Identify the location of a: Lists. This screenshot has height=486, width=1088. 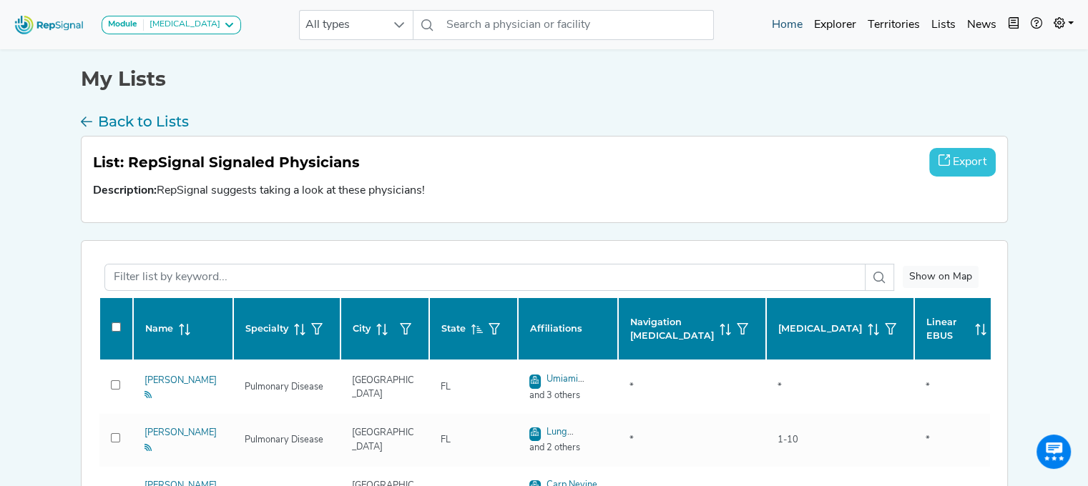
(943, 25).